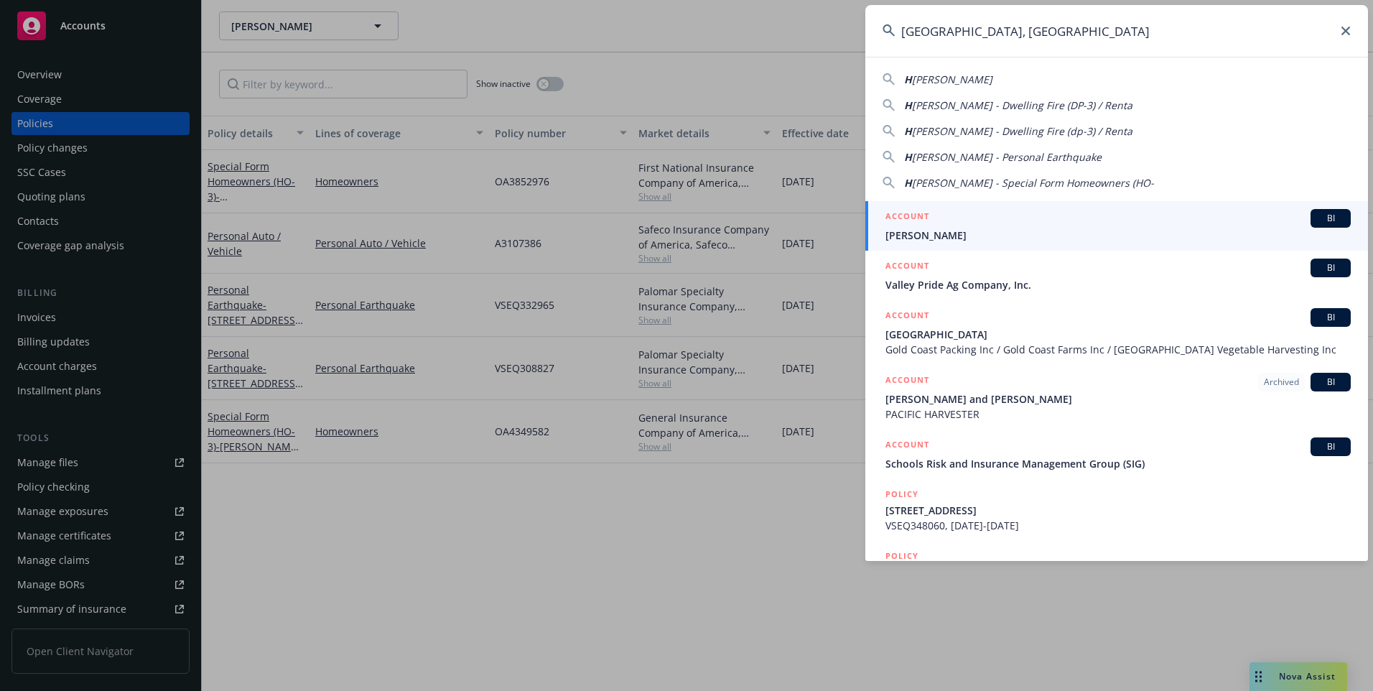  What do you see at coordinates (1117, 31) in the screenshot?
I see `input: Search...` at bounding box center [1117, 31].